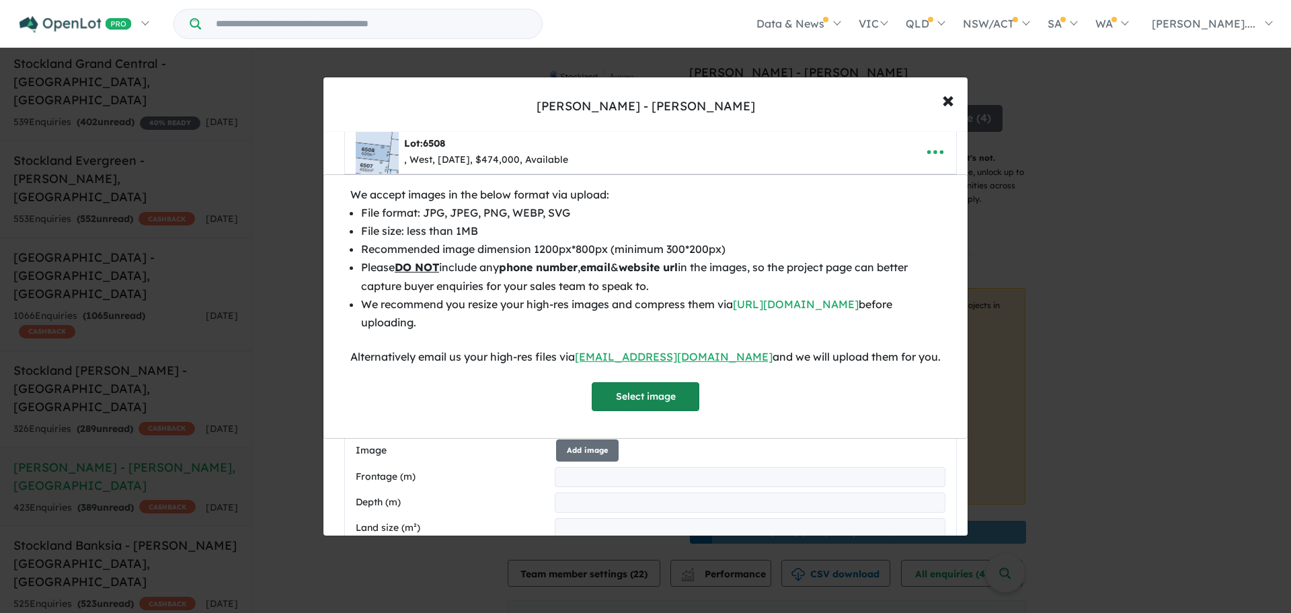  I want to click on b: email, so click(595, 267).